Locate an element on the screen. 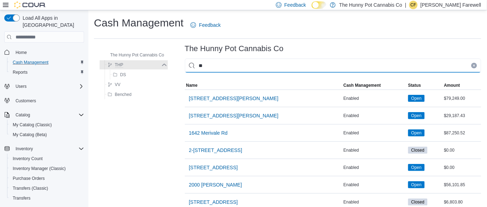 This screenshot has width=487, height=207. a: Feedback is located at coordinates (205, 25).